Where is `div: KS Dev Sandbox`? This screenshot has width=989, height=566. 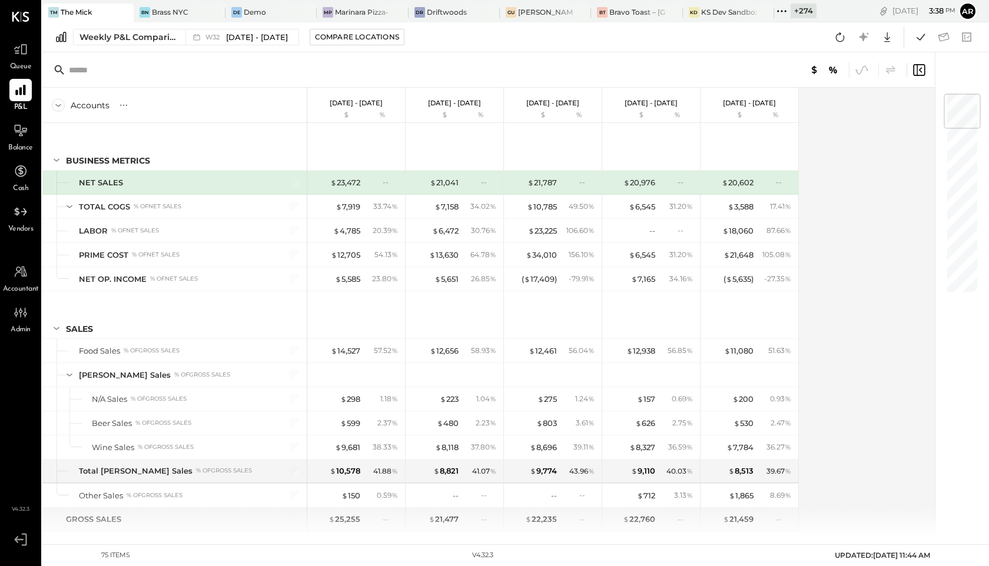
div: KS Dev Sandbox is located at coordinates (729, 12).